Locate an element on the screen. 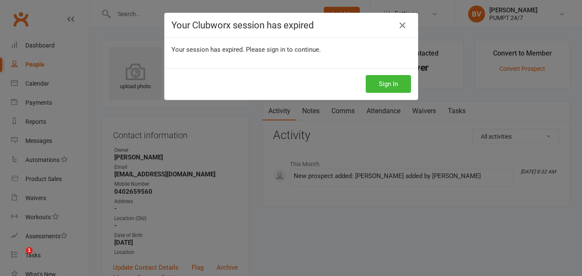 The width and height of the screenshot is (582, 276). a: Close is located at coordinates (403, 25).